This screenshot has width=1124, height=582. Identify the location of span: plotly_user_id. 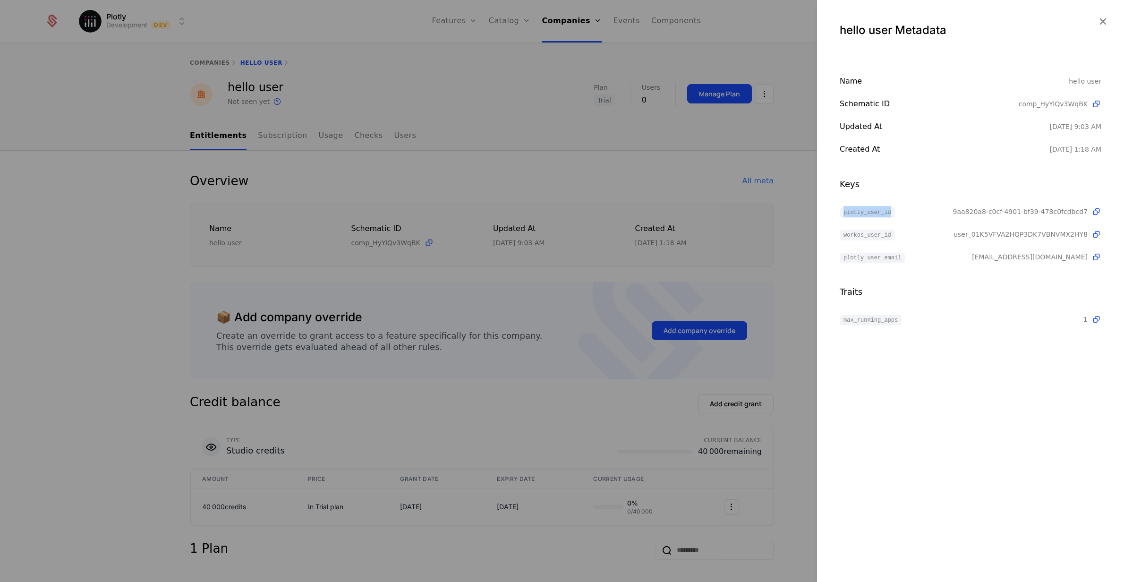
(867, 212).